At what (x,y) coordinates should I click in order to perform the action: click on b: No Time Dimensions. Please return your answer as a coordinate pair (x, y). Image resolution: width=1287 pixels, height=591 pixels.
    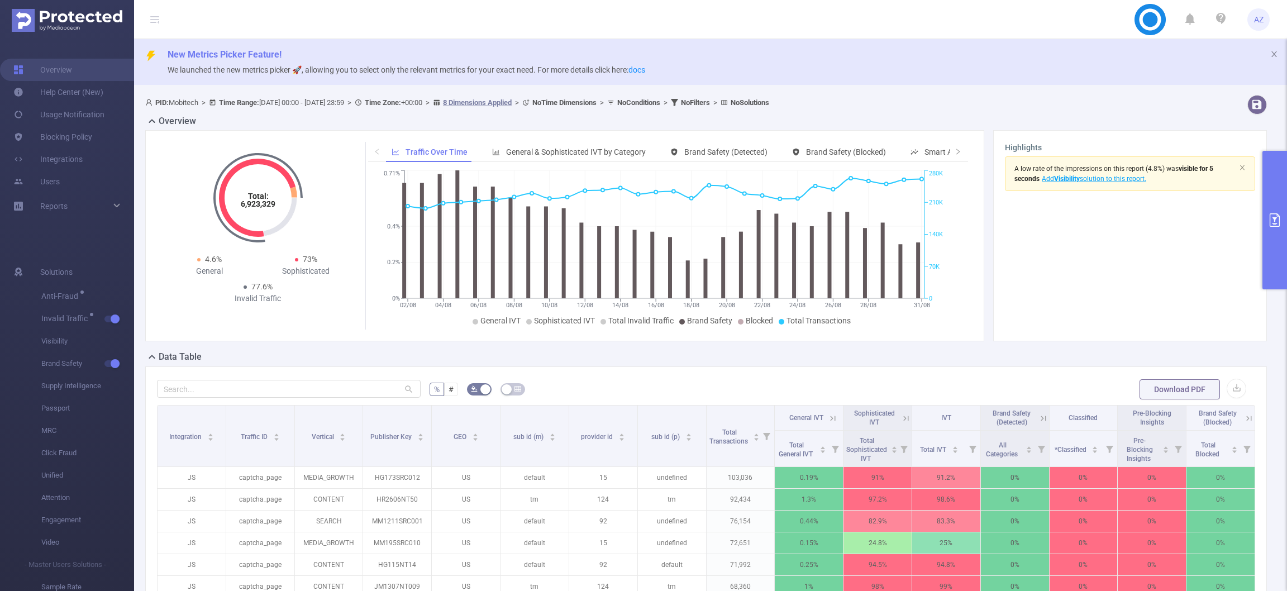
    Looking at the image, I should click on (564, 102).